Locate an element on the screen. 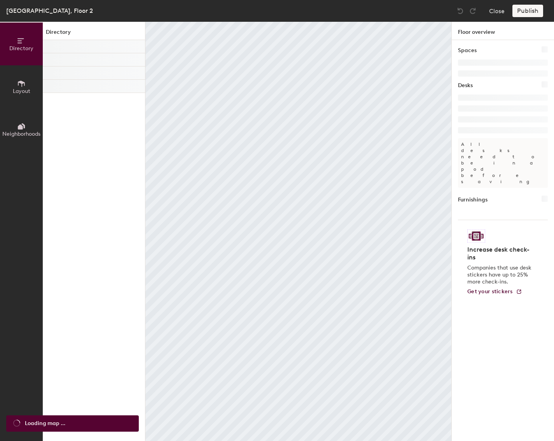 Image resolution: width=554 pixels, height=441 pixels. a: Get your stickers is located at coordinates (494, 291).